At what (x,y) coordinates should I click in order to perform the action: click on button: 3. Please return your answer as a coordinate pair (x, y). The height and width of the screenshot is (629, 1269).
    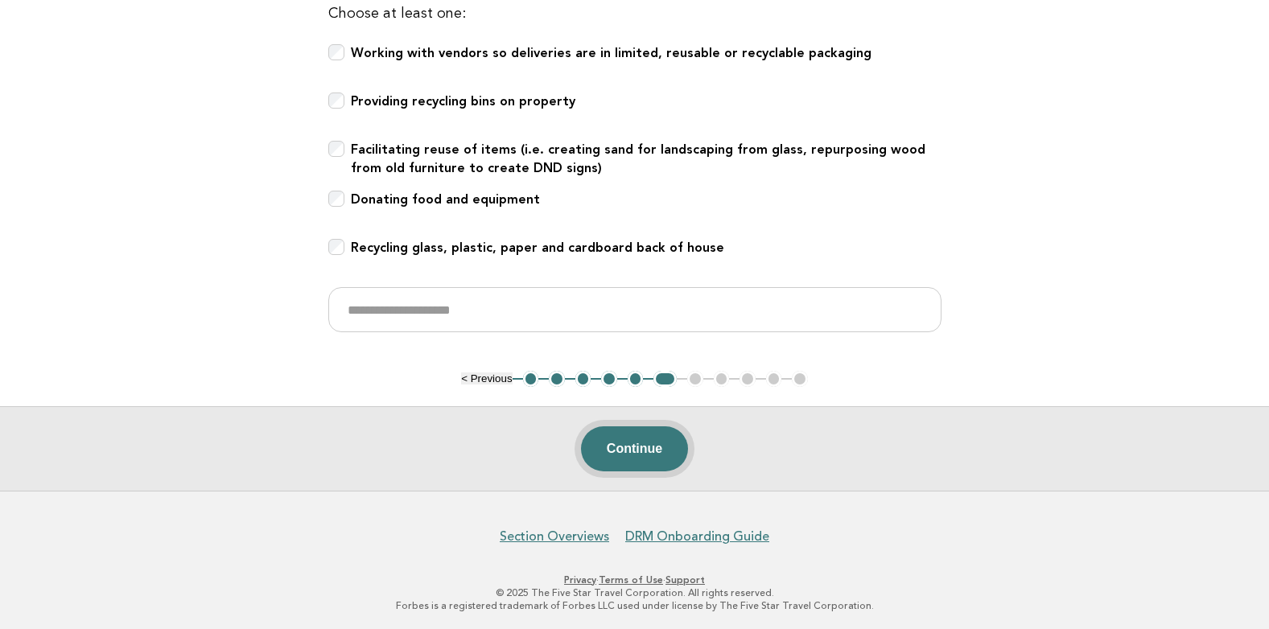
    Looking at the image, I should click on (584, 379).